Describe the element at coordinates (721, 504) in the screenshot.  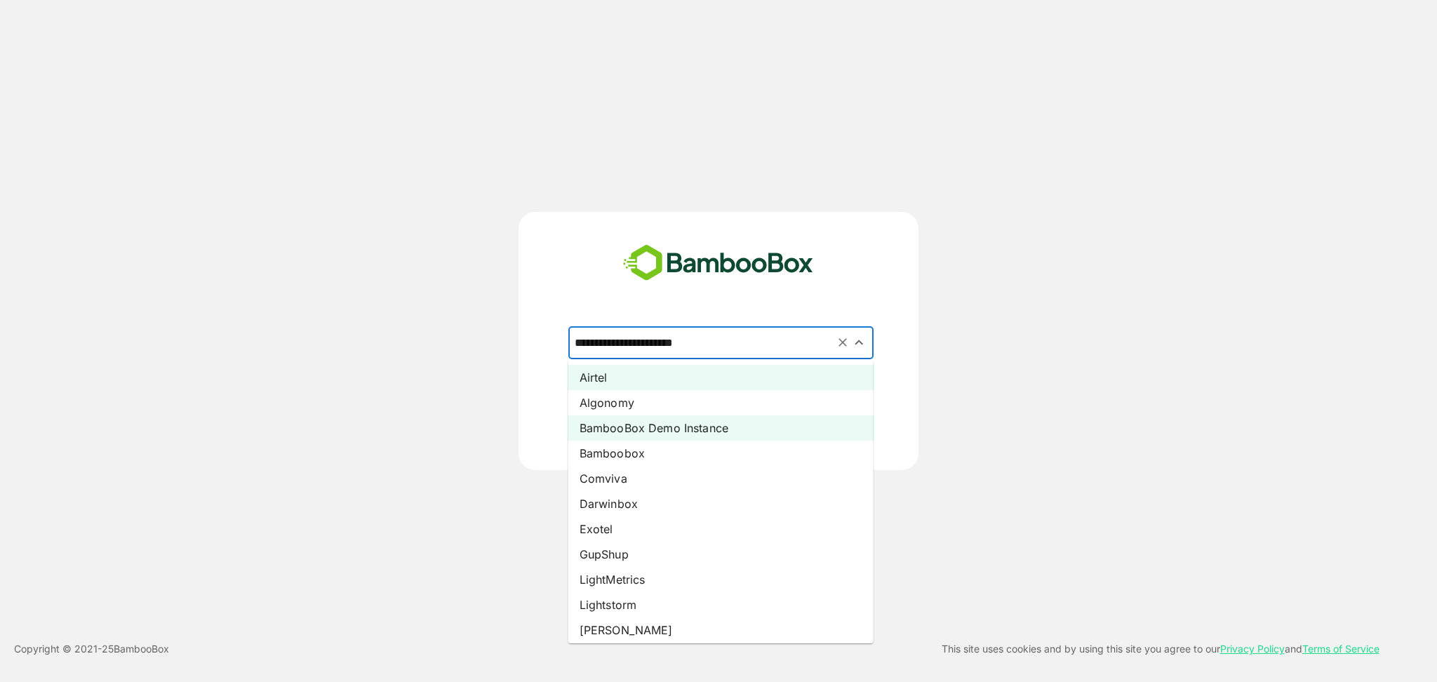
I see `li: Darwinbox` at that location.